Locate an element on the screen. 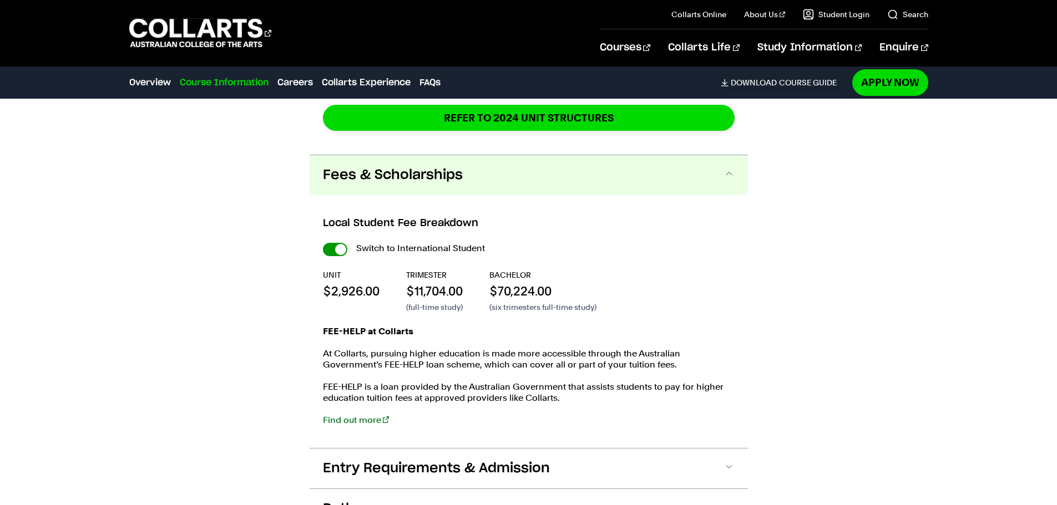 The image size is (1057, 505). p: (full-time study) is located at coordinates (434, 307).